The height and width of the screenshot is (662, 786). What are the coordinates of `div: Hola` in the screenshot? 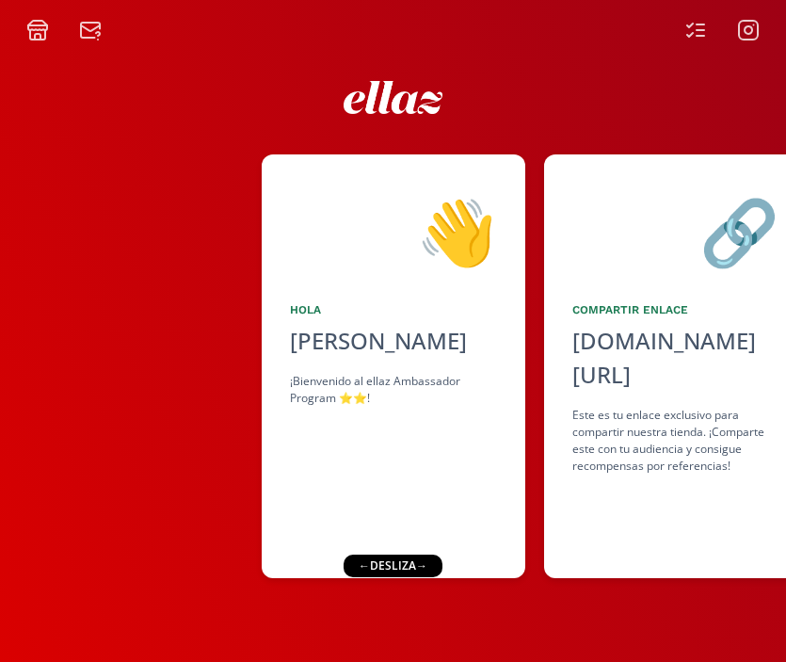 It's located at (393, 310).